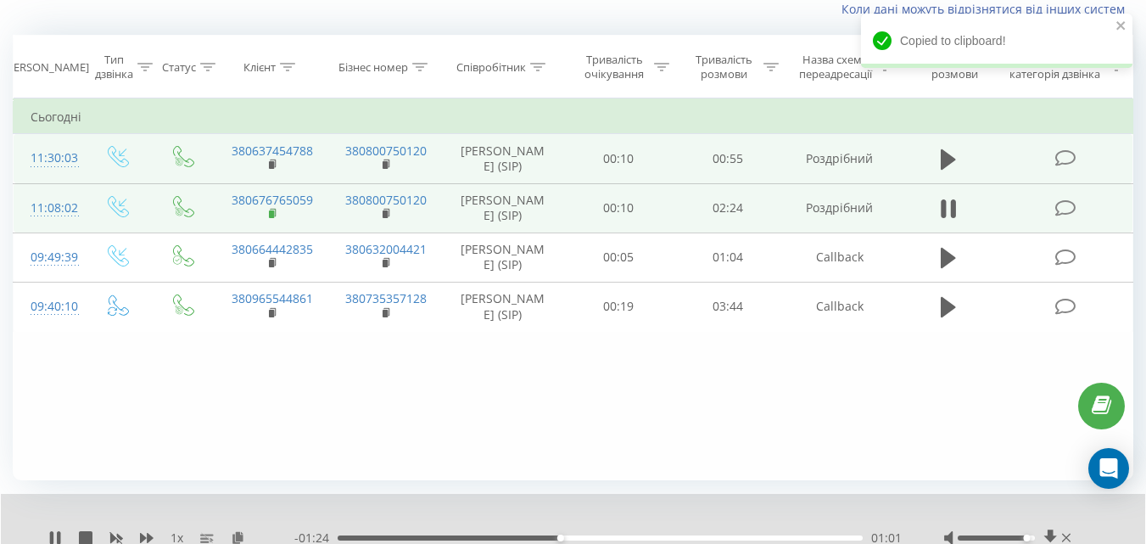  I want to click on a: 380632004421, so click(386, 249).